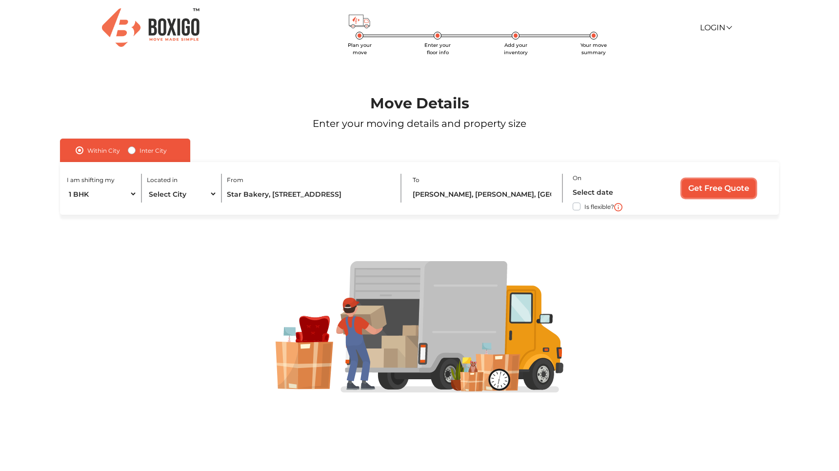 This screenshot has width=839, height=471. What do you see at coordinates (153, 150) in the screenshot?
I see `label: Inter City` at bounding box center [153, 150].